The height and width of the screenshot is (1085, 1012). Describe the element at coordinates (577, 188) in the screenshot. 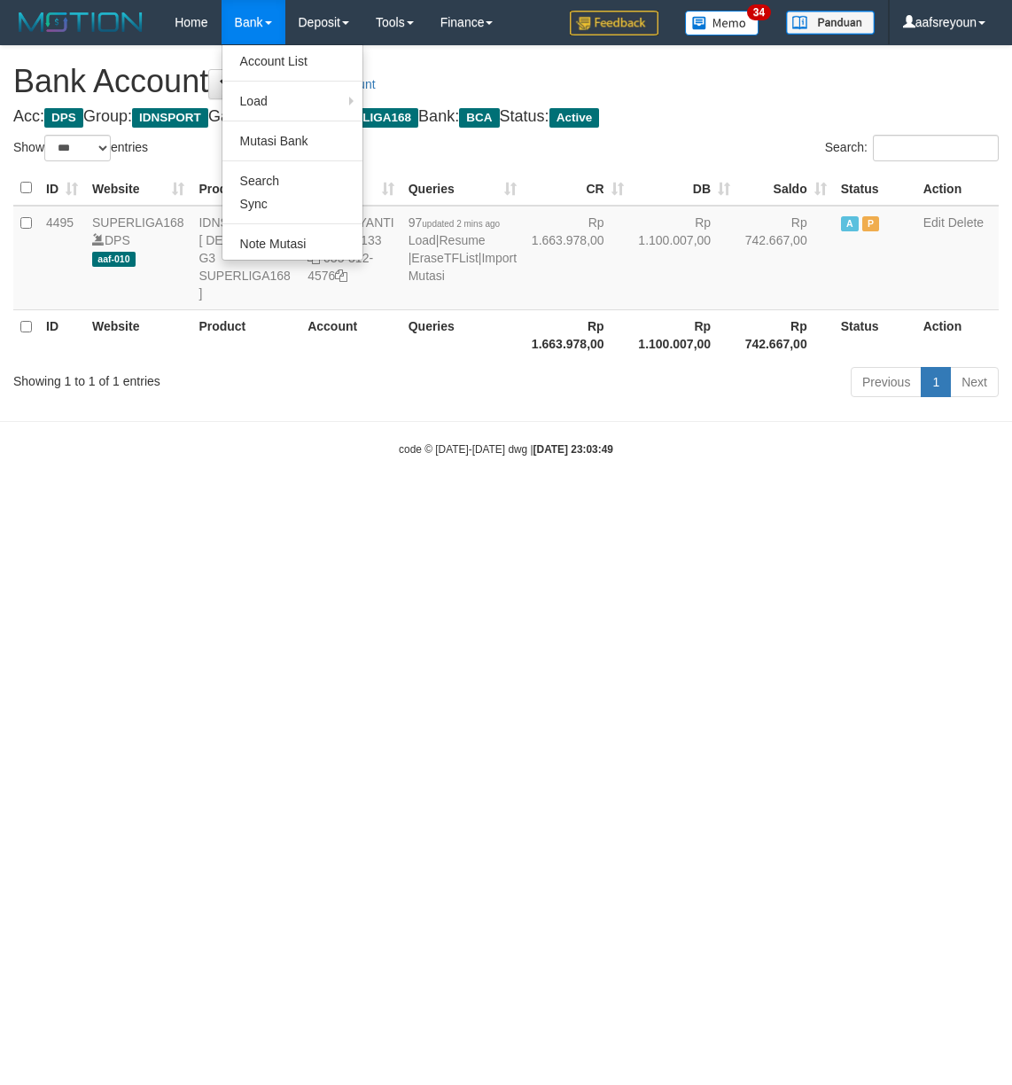

I see `th: CR: activate to sort column ascending` at that location.